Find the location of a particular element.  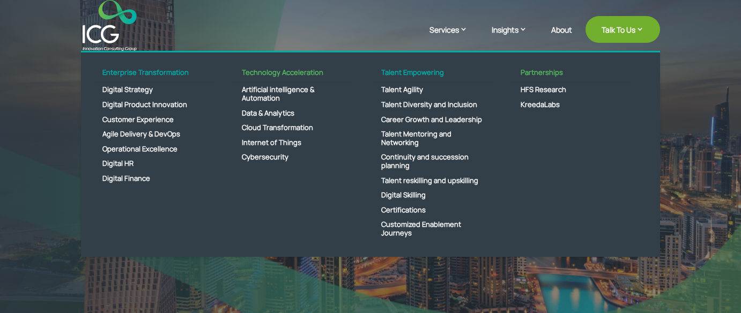

a: Digital Finance is located at coordinates (153, 179).